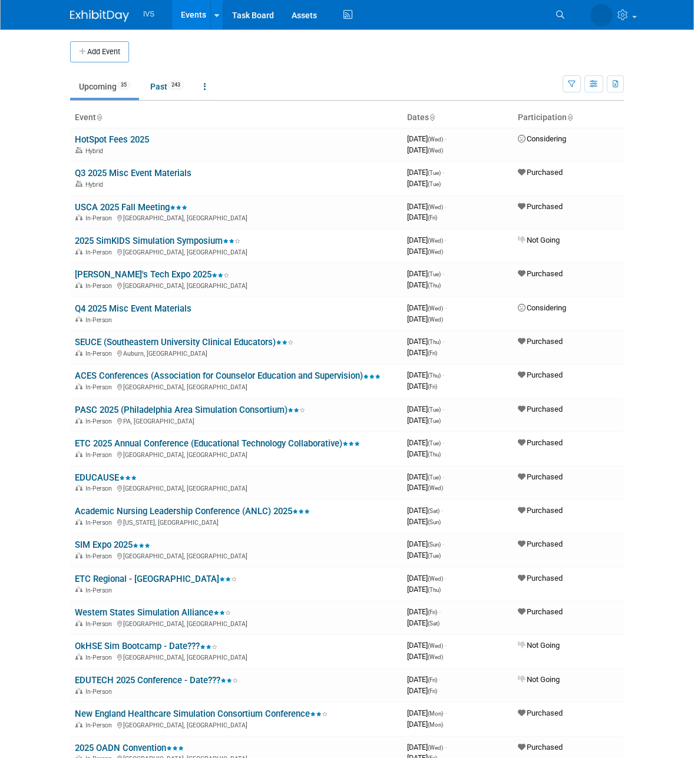  Describe the element at coordinates (602, 15) in the screenshot. I see `img: Kyle Shelstad` at that location.